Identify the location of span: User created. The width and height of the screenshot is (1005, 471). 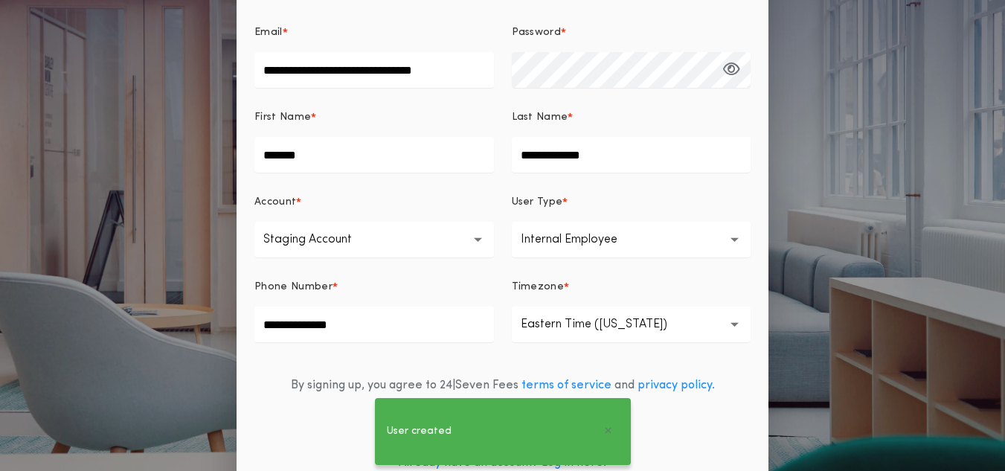
(419, 431).